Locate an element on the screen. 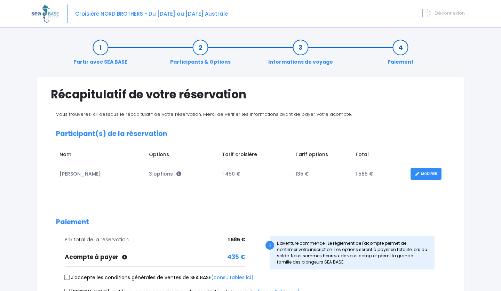 The image size is (501, 291). td: Tarif options is located at coordinates (322, 156).